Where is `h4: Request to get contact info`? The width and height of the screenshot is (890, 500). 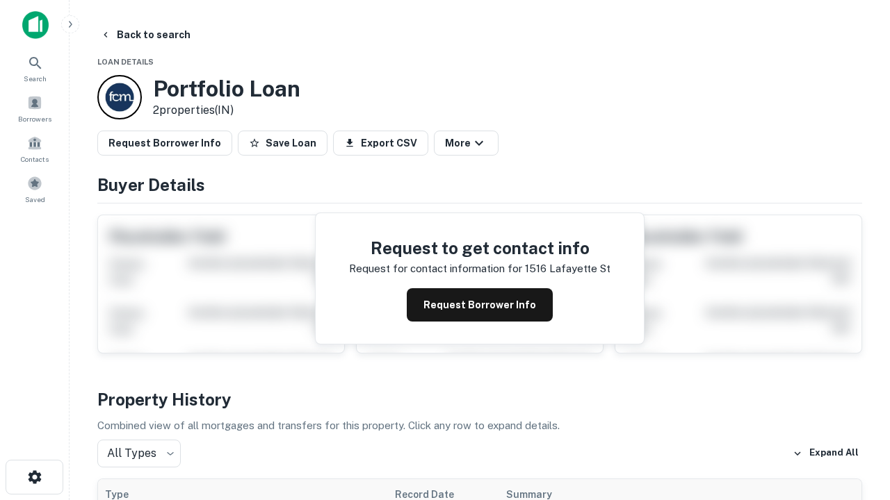 h4: Request to get contact info is located at coordinates (480, 248).